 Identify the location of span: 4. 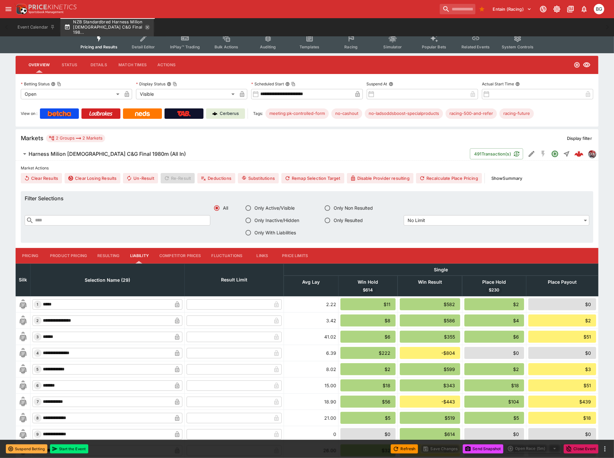
(38, 353).